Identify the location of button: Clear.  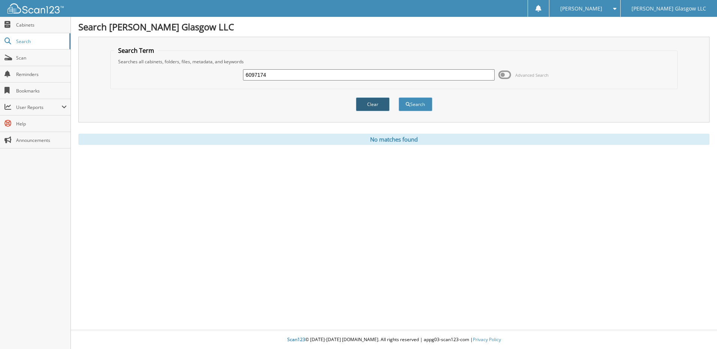
(373, 104).